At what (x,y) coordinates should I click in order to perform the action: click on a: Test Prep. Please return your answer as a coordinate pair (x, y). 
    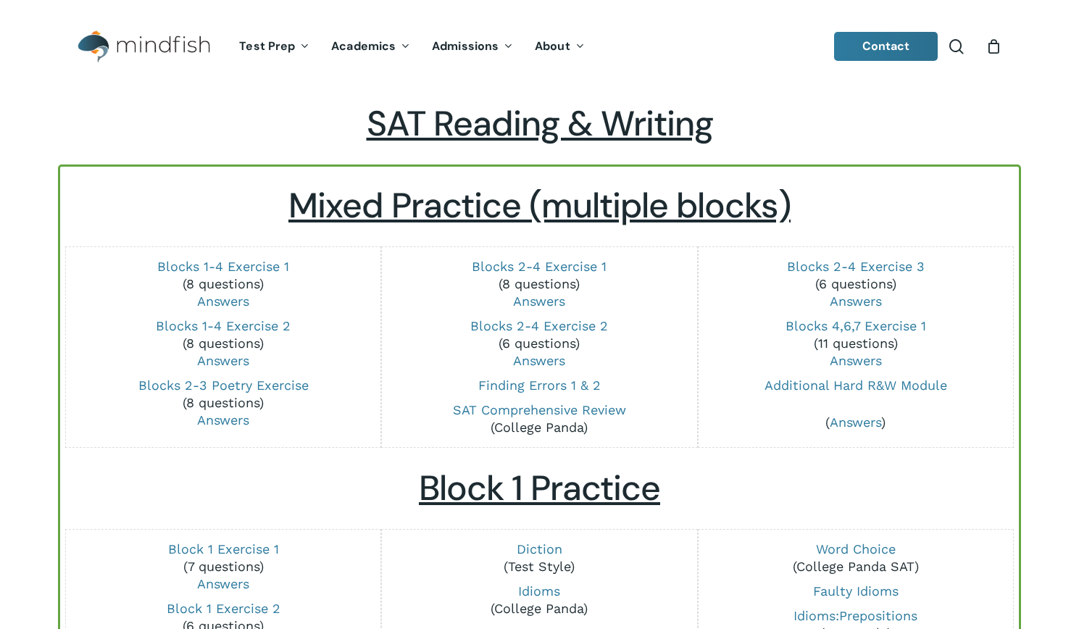
    Looking at the image, I should click on (274, 46).